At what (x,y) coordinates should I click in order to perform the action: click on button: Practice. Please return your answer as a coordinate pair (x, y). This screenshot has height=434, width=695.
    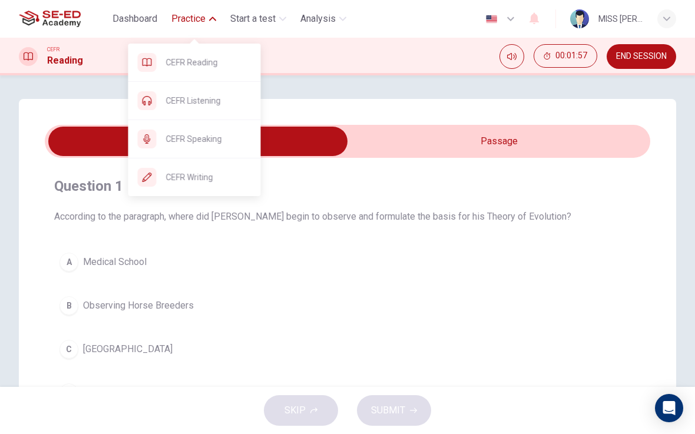
    Looking at the image, I should click on (194, 19).